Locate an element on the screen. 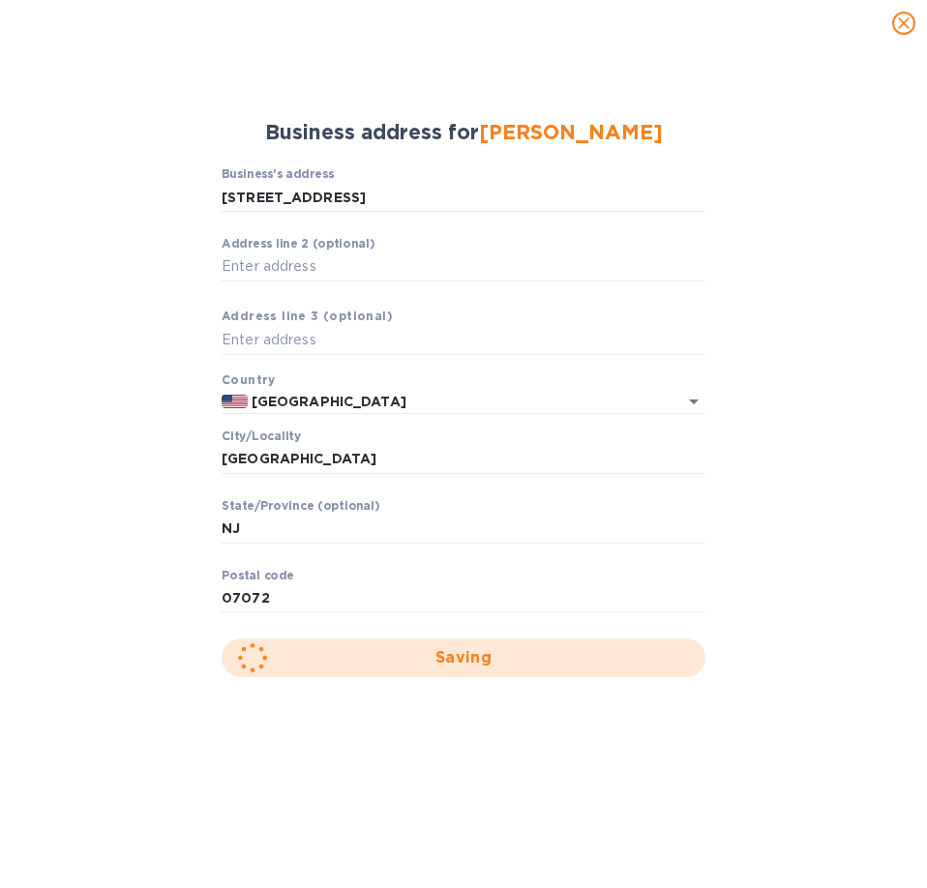 The height and width of the screenshot is (888, 927). label: Stаte/Province (optional) is located at coordinates (300, 506).